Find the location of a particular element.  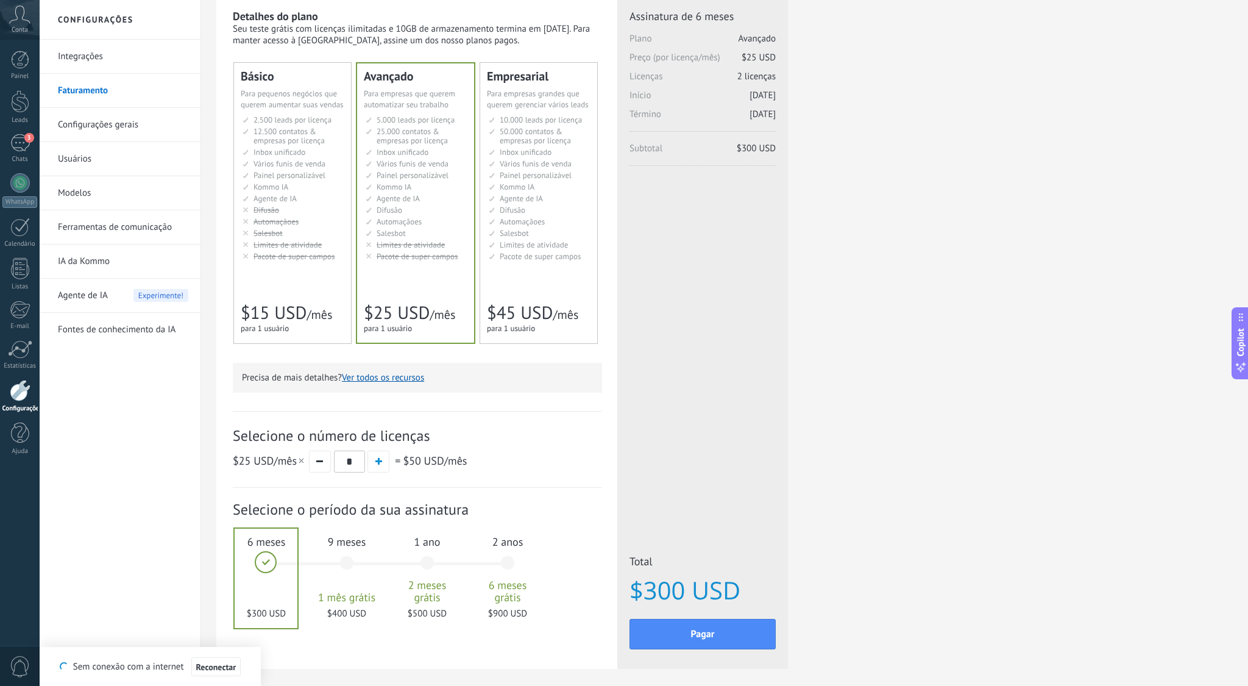

span: $45 USD is located at coordinates (520, 313).